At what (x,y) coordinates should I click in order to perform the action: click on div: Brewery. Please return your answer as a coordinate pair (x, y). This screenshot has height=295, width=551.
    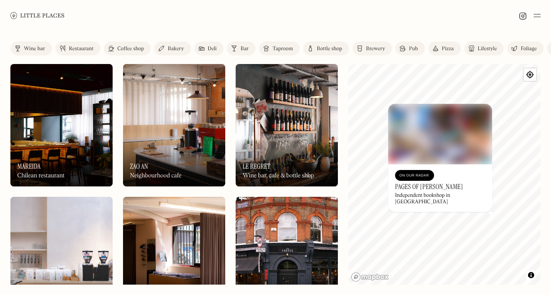
    Looking at the image, I should click on (375, 49).